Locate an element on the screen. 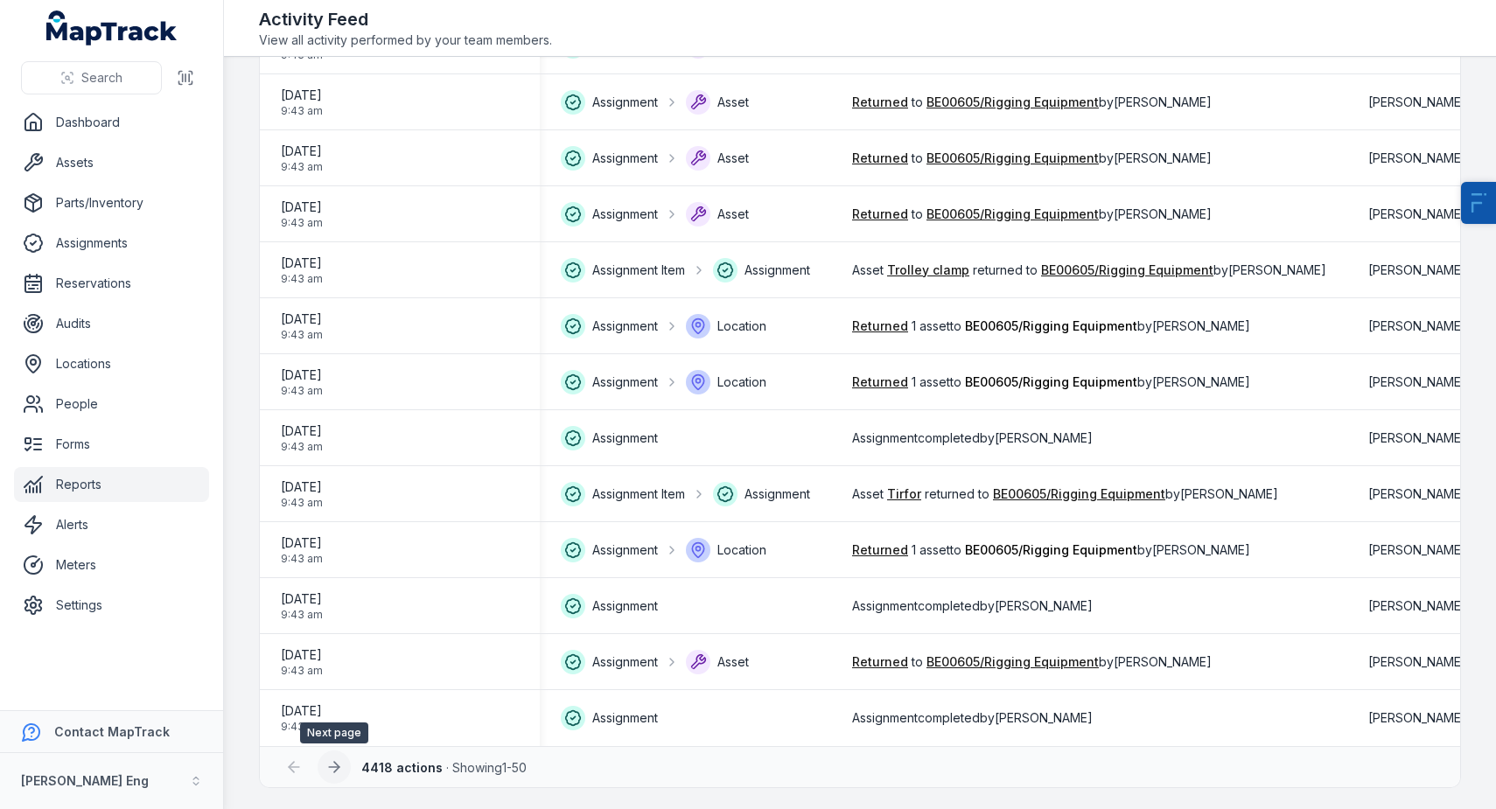 The image size is (1496, 809). a: Meters is located at coordinates (111, 565).